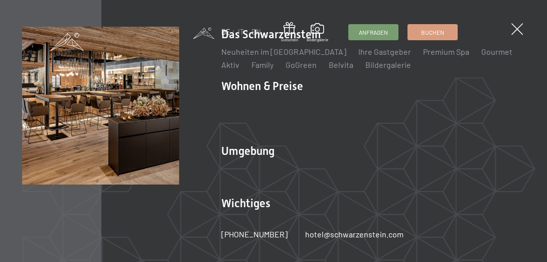 This screenshot has width=547, height=262. I want to click on span: Bildergalerie, so click(317, 40).